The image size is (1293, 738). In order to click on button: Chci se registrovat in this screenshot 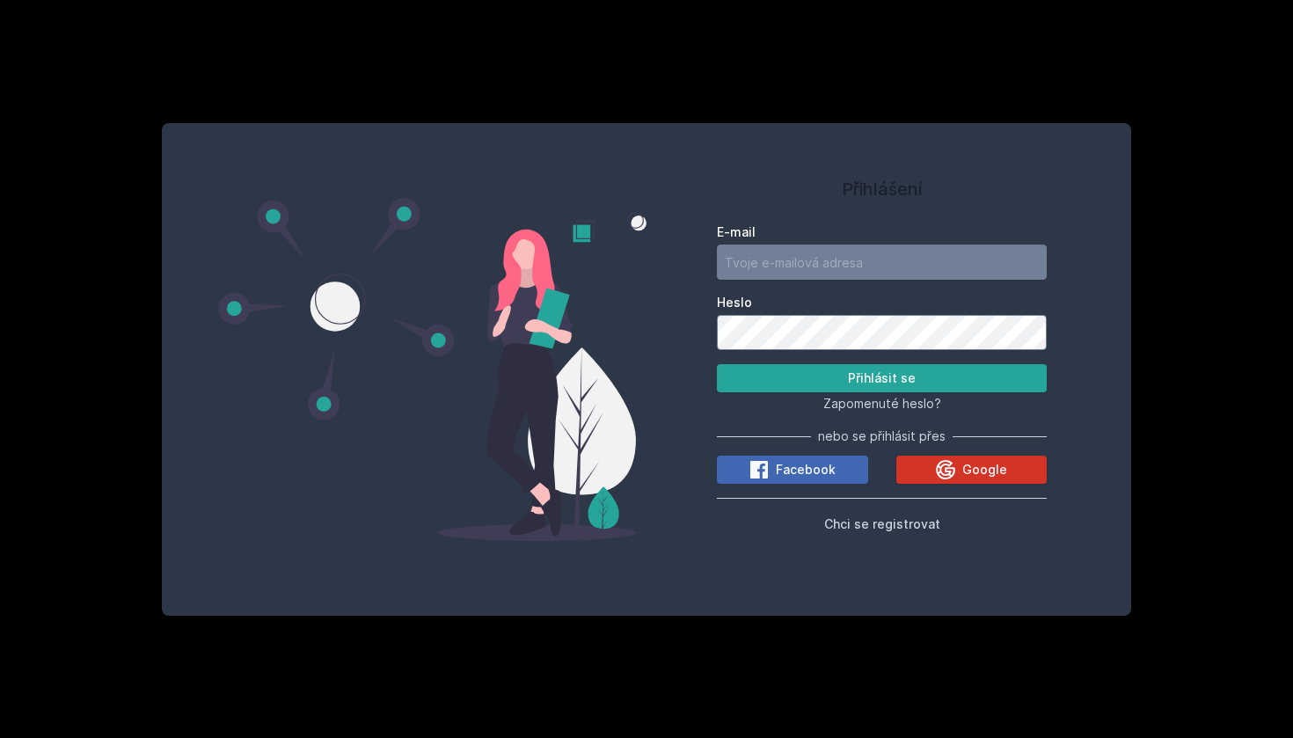, I will do `click(882, 523)`.